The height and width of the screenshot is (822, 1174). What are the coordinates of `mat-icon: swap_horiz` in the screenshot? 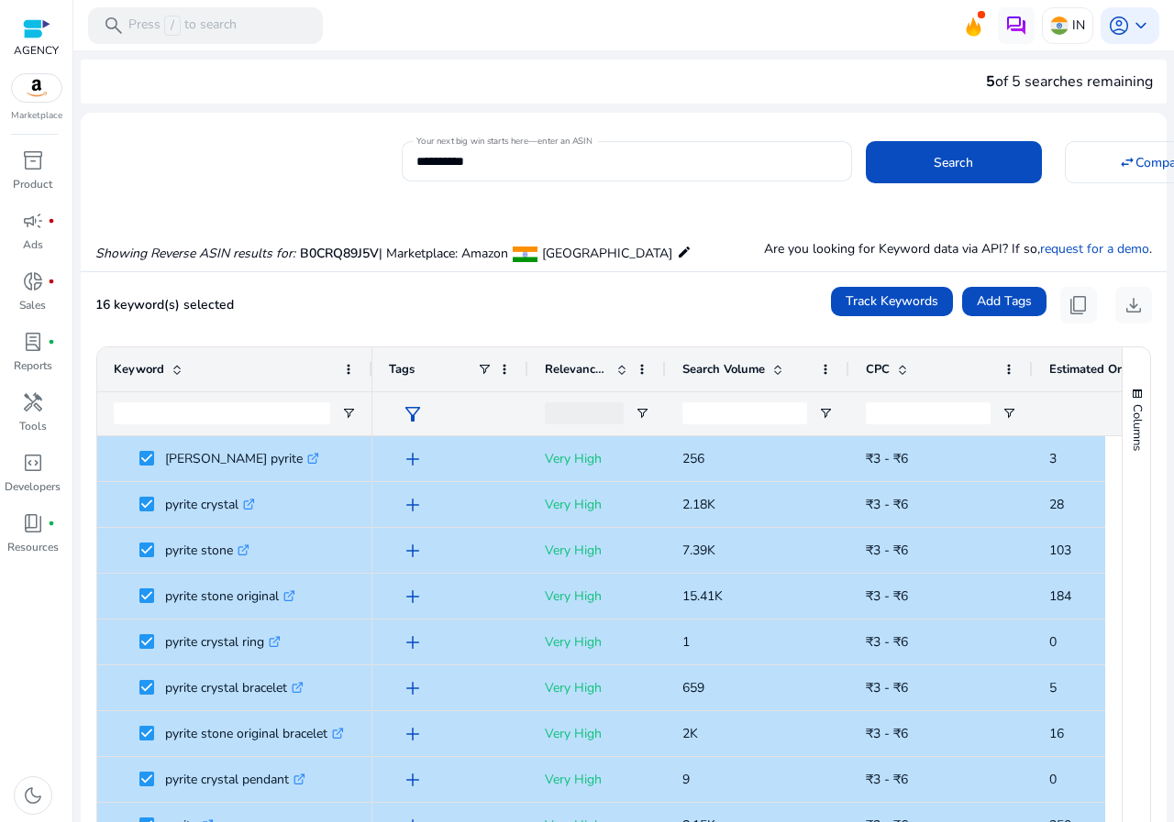 It's located at (1127, 162).